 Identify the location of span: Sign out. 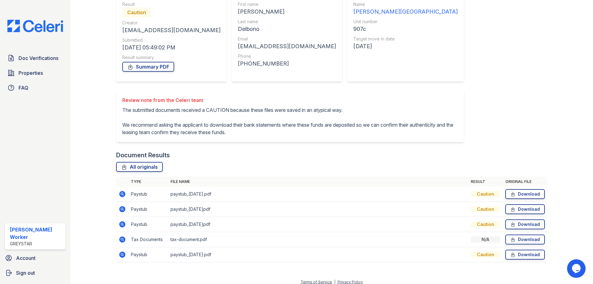
(25, 273).